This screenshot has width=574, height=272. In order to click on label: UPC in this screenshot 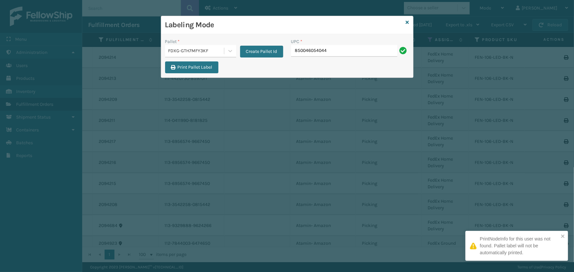, I will do `click(297, 41)`.